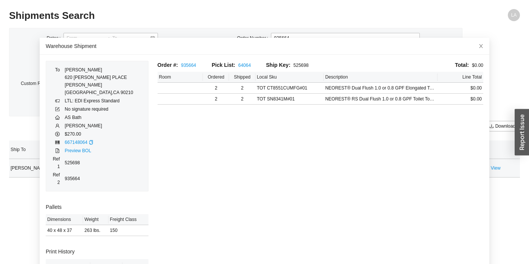  I want to click on span: Total:, so click(462, 65).